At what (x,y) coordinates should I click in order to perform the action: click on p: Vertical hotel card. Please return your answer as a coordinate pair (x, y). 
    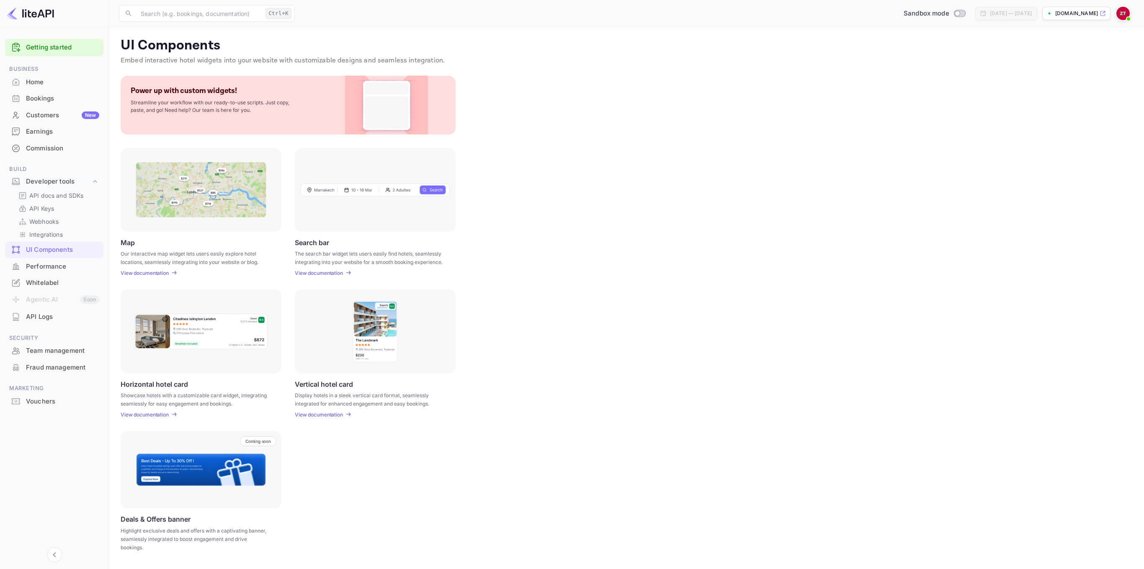
    Looking at the image, I should click on (324, 384).